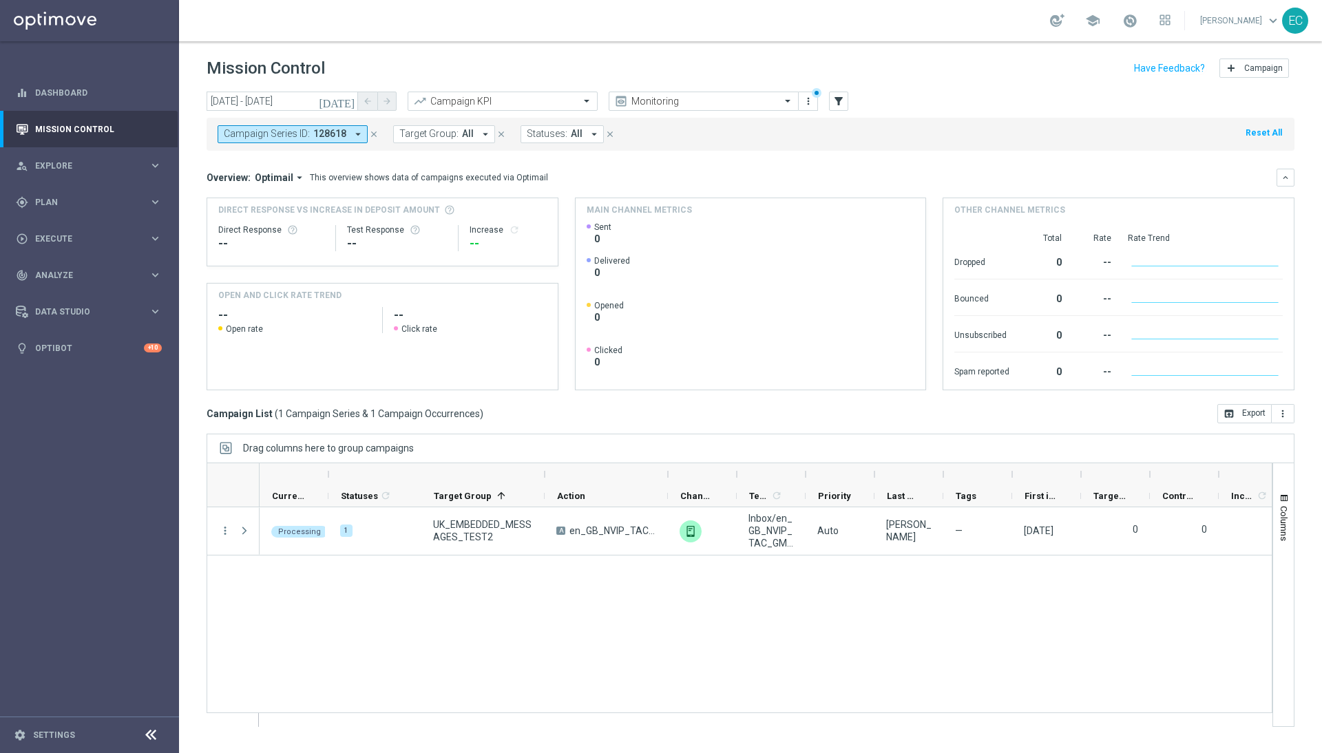 The width and height of the screenshot is (1322, 753). I want to click on div: Press SPACE to select this row., so click(233, 532).